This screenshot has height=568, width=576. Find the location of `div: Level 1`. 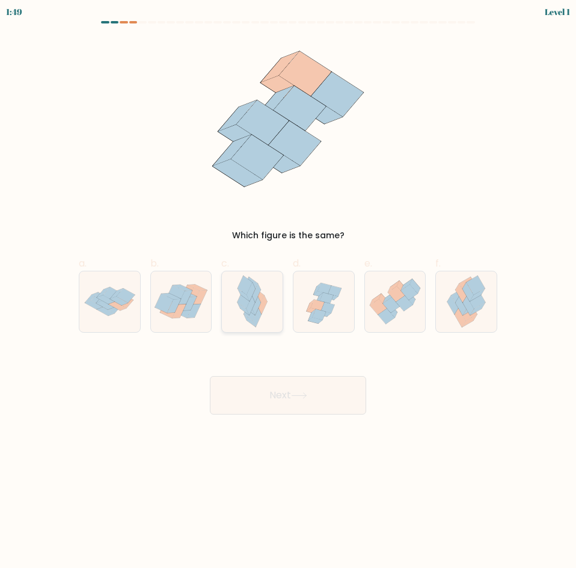

div: Level 1 is located at coordinates (558, 11).